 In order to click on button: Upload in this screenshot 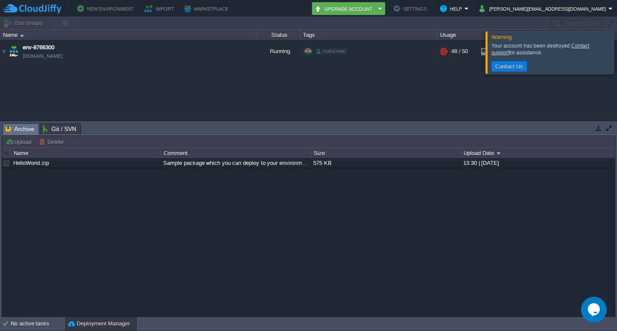, I will do `click(20, 142)`.